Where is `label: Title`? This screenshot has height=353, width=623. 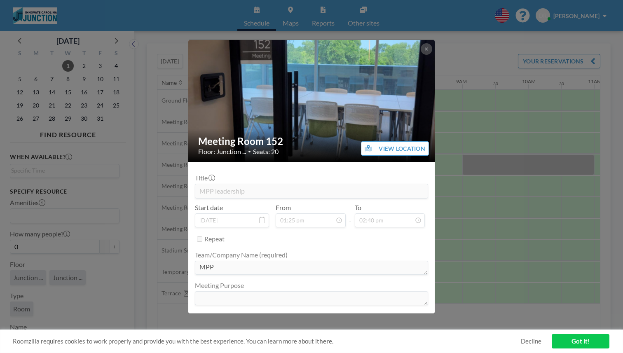
label: Title is located at coordinates (204, 178).